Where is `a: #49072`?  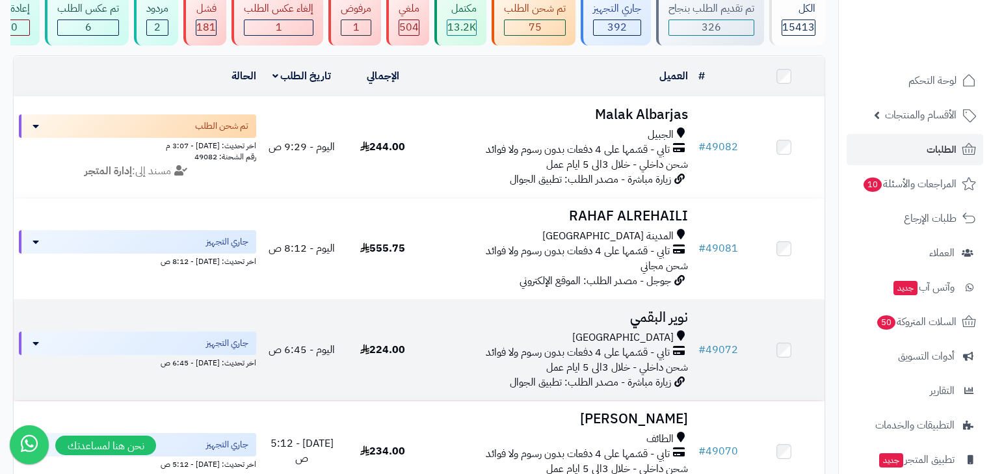 a: #49072 is located at coordinates (718, 350).